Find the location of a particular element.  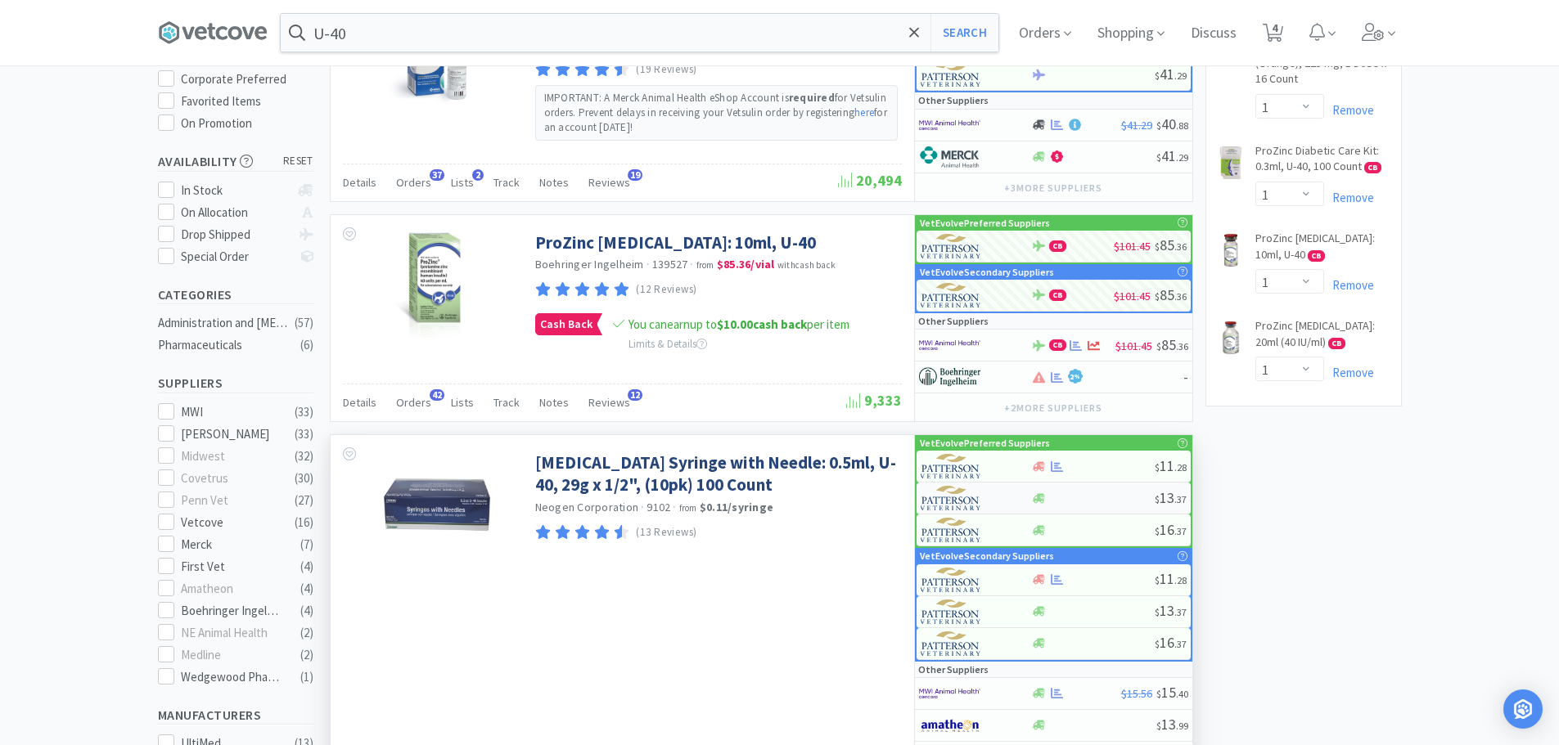

span: reset is located at coordinates (298, 161).